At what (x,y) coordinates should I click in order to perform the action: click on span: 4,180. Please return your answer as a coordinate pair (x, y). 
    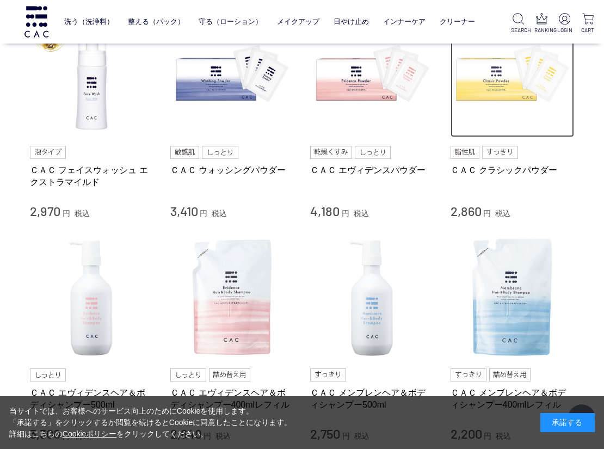
    Looking at the image, I should click on (325, 211).